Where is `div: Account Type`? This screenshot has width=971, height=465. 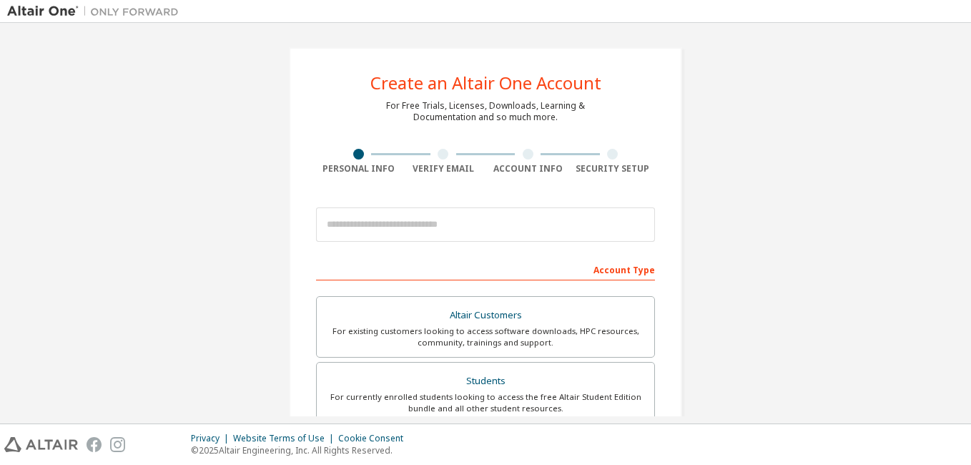 div: Account Type is located at coordinates (485, 269).